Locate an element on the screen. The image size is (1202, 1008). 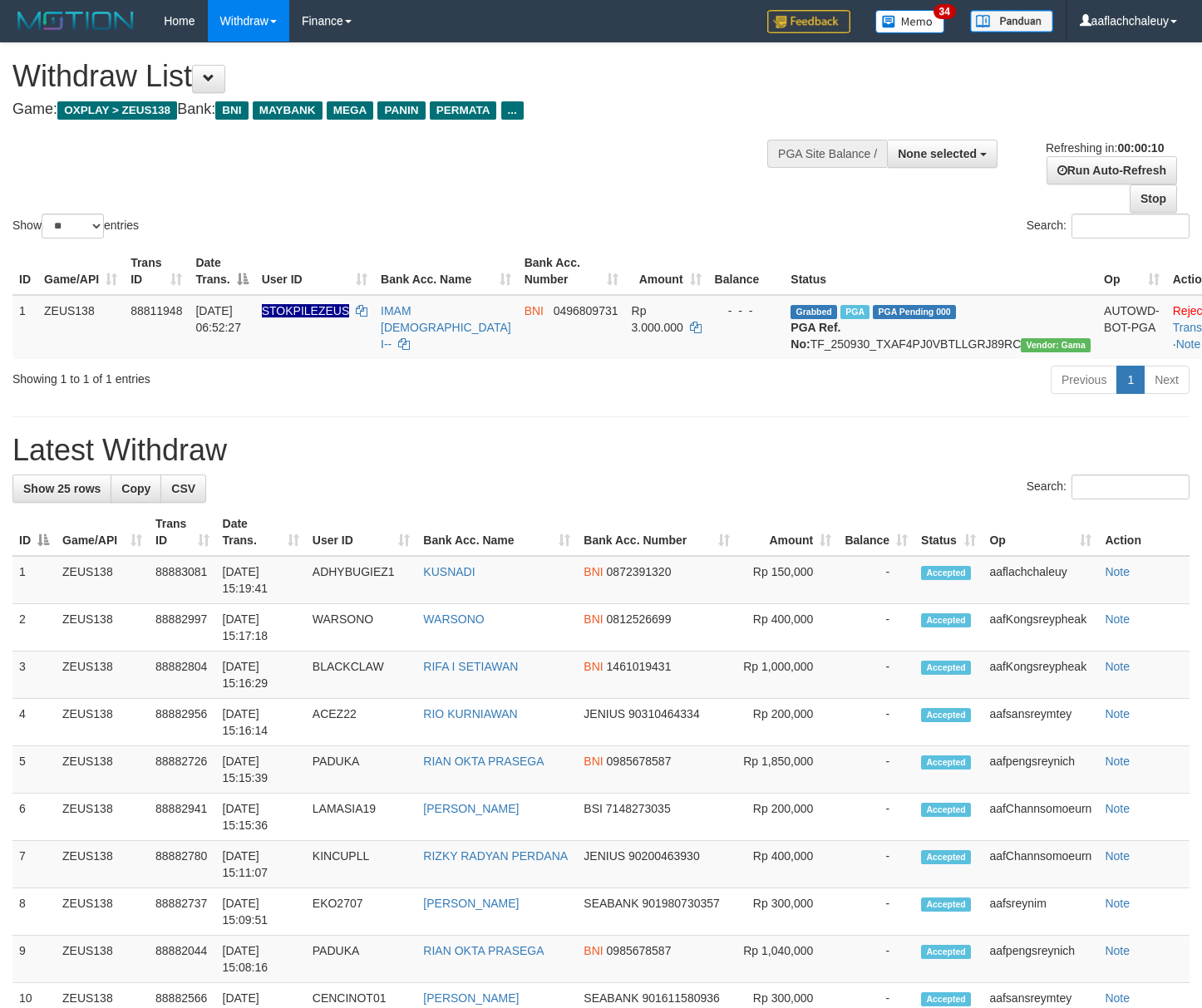
span: Copy 90200463930 to clipboard is located at coordinates (664, 856).